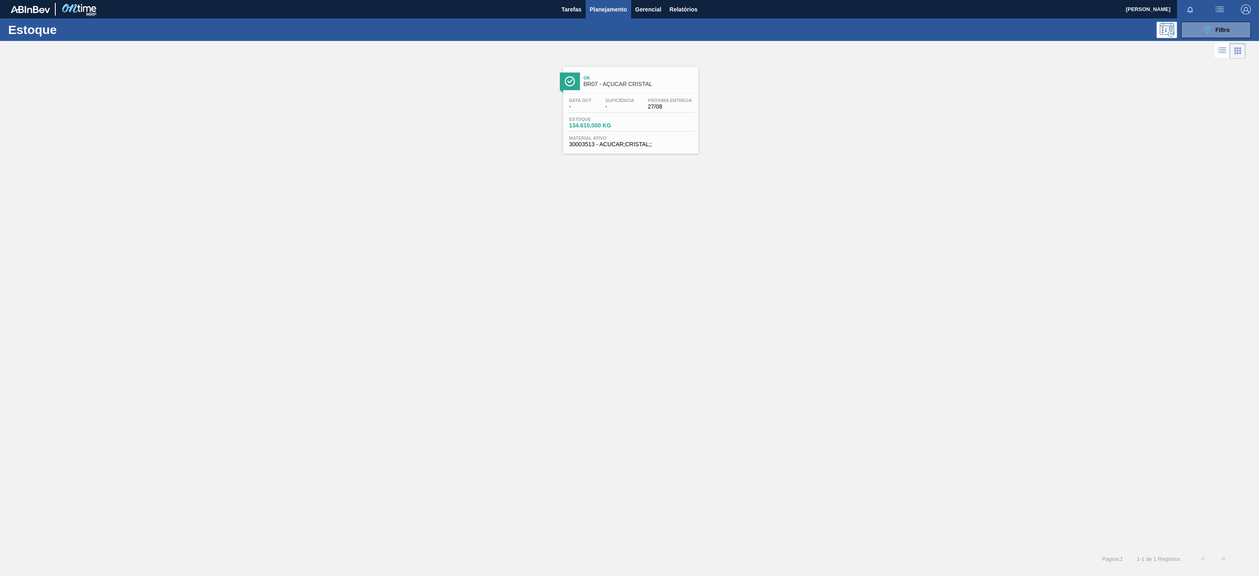 The image size is (1259, 576). Describe the element at coordinates (1222, 30) in the screenshot. I see `span: Filtro` at that location.